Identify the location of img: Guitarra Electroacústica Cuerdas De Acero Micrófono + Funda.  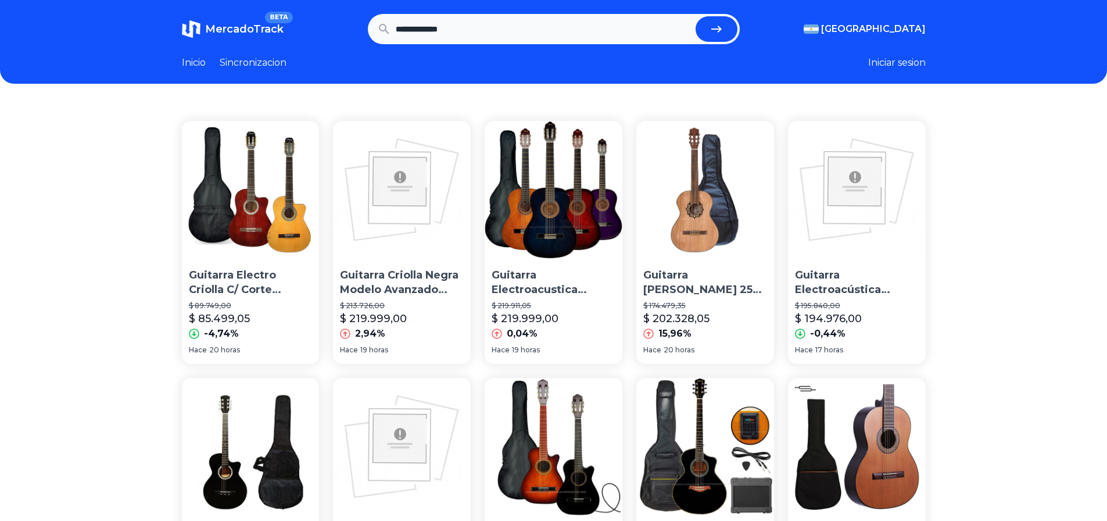
(857, 189).